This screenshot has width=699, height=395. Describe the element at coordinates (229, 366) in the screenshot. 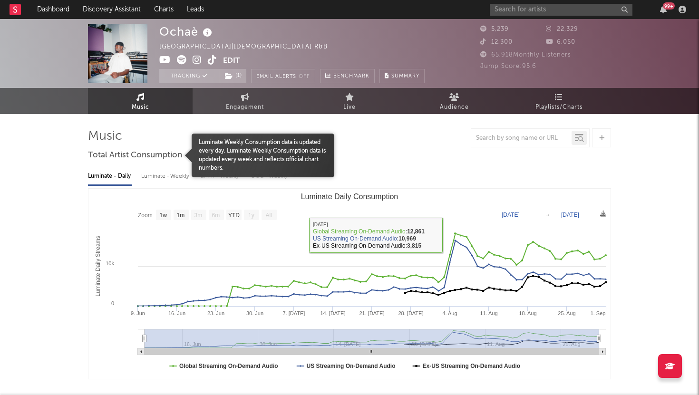

I see `text: Global Streaming On-Demand Audio` at that location.